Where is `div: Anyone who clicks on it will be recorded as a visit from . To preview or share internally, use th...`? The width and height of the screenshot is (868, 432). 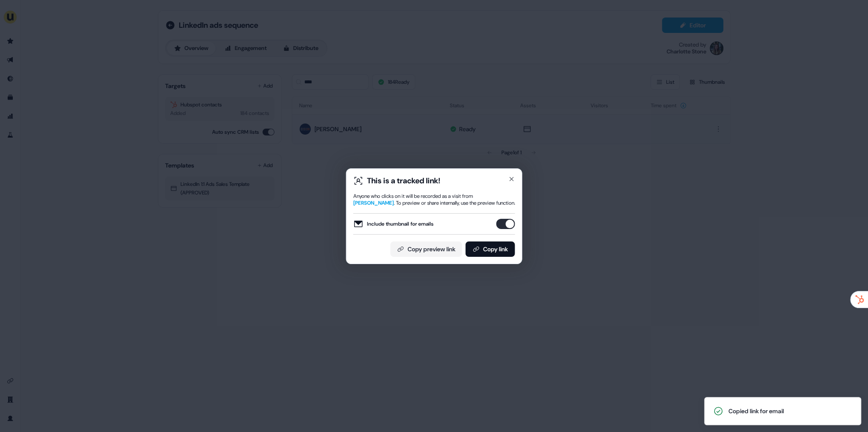
div: Anyone who clicks on it will be recorded as a visit from . To preview or share internally, use th... is located at coordinates (434, 199).